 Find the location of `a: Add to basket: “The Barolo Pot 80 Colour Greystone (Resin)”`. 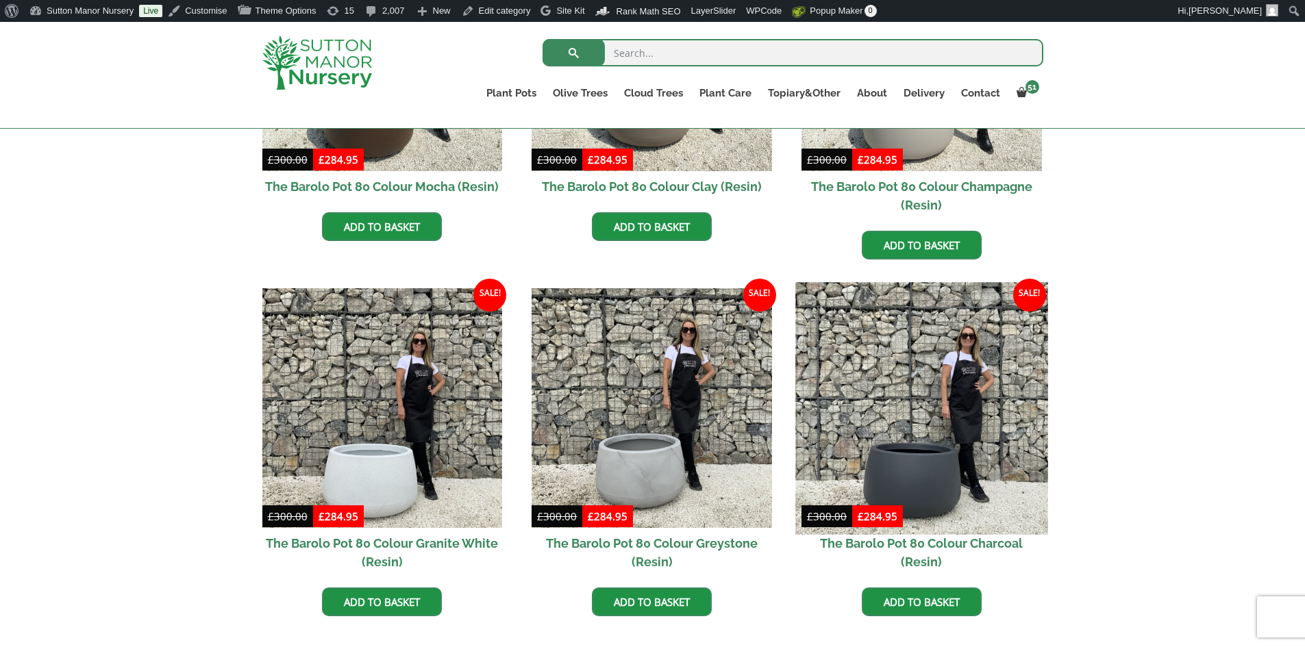

a: Add to basket: “The Barolo Pot 80 Colour Greystone (Resin)” is located at coordinates (651, 602).